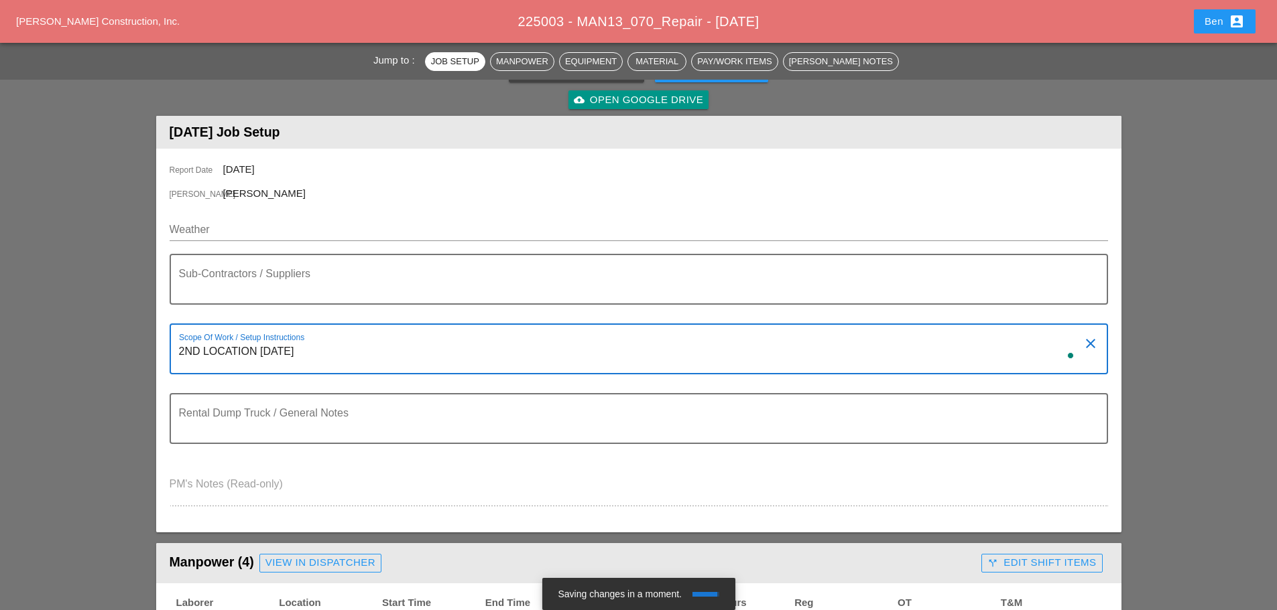 The width and height of the screenshot is (1277, 610). Describe the element at coordinates (579, 100) in the screenshot. I see `i: cloud_upload` at that location.